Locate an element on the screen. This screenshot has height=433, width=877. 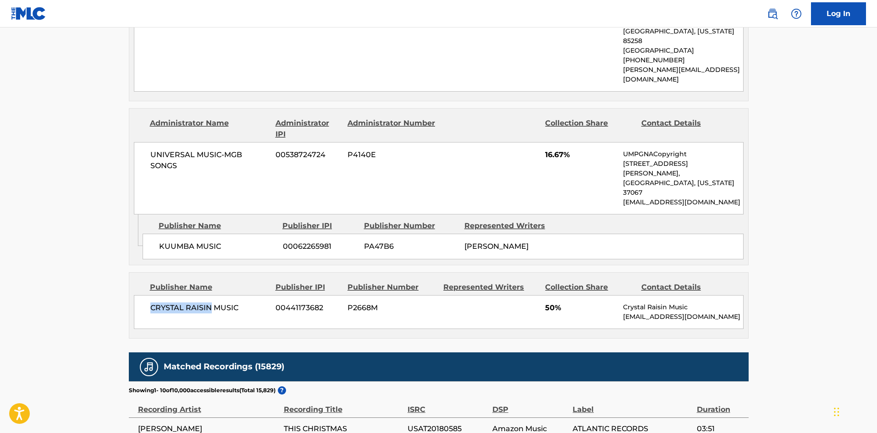
div: Recording Artist is located at coordinates (209, 405).